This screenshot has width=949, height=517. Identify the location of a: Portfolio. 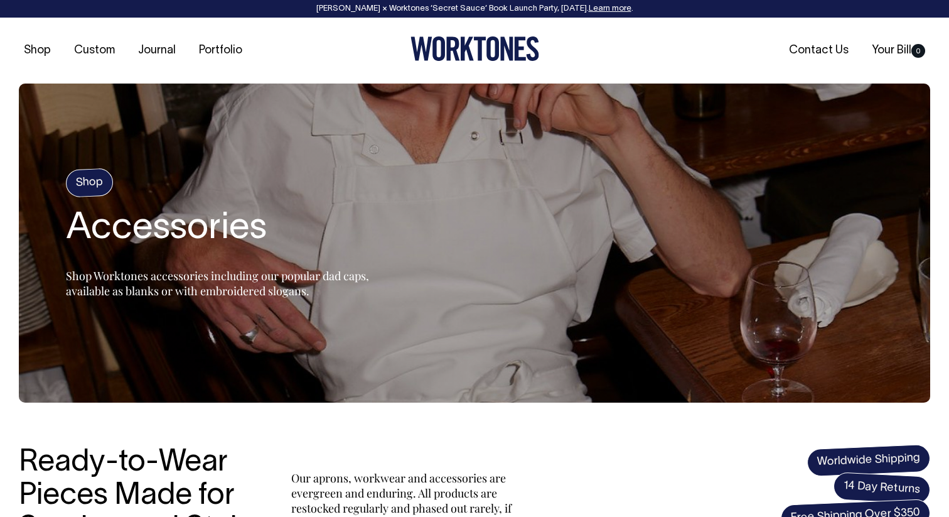
(220, 50).